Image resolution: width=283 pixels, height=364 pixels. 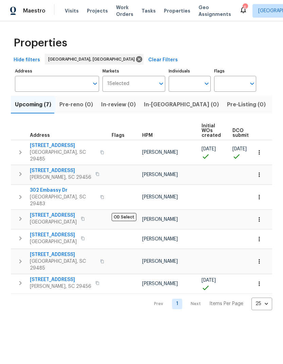 What do you see at coordinates (211, 131) in the screenshot?
I see `span: Initial WOs created` at bounding box center [211, 131].